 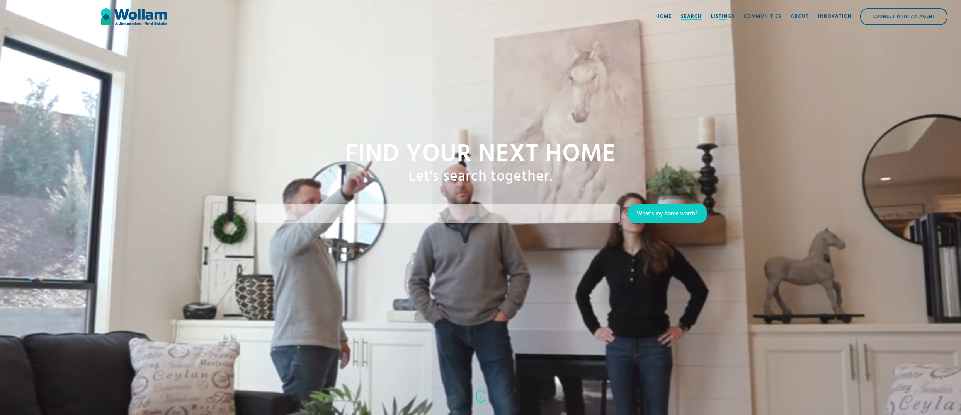 I want to click on a: About, so click(x=800, y=17).